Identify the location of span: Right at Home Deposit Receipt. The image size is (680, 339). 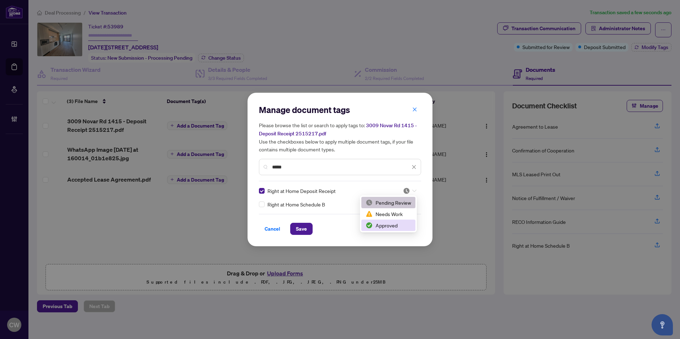
(302, 191).